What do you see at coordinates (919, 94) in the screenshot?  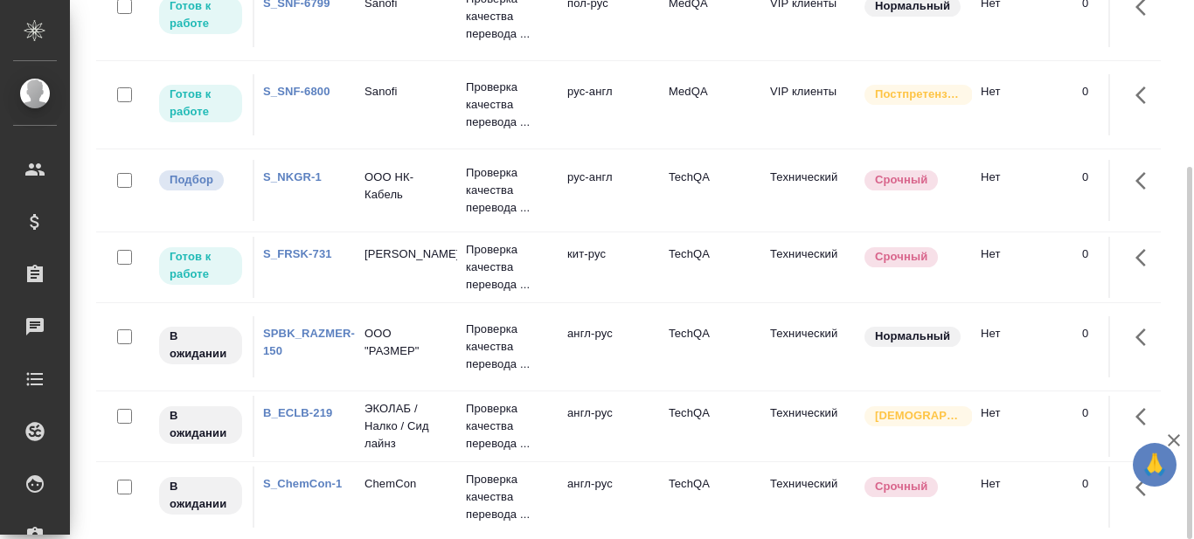 I see `p: Постпретензионный` at bounding box center [919, 94].